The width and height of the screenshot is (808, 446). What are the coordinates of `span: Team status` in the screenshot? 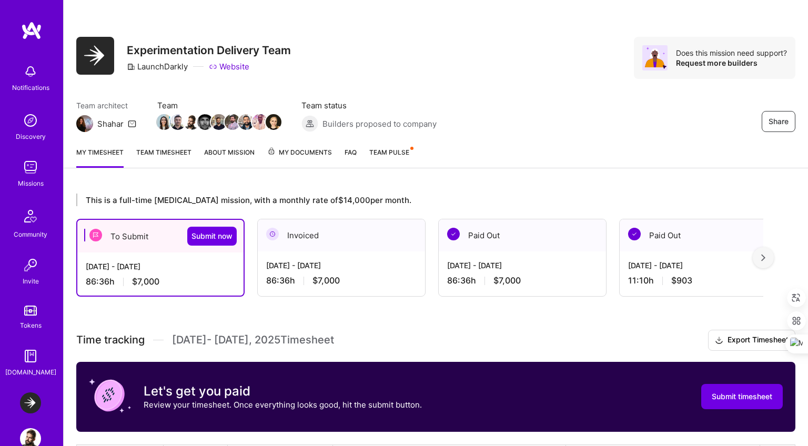 It's located at (369, 105).